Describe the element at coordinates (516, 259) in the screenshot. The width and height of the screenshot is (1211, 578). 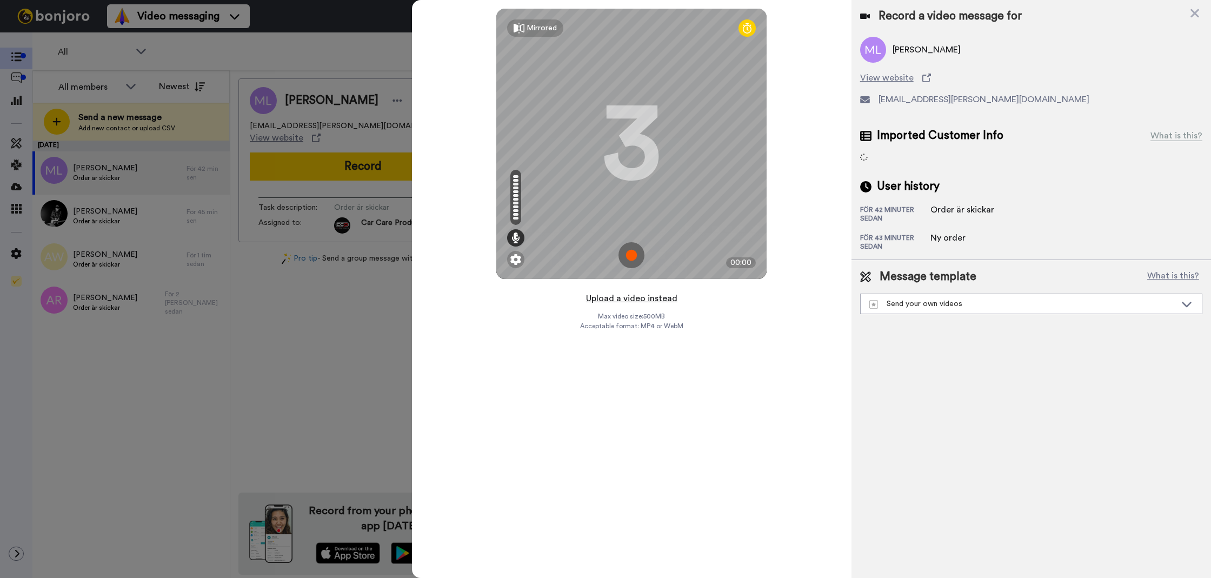
I see `img: ic_gear.svg` at that location.